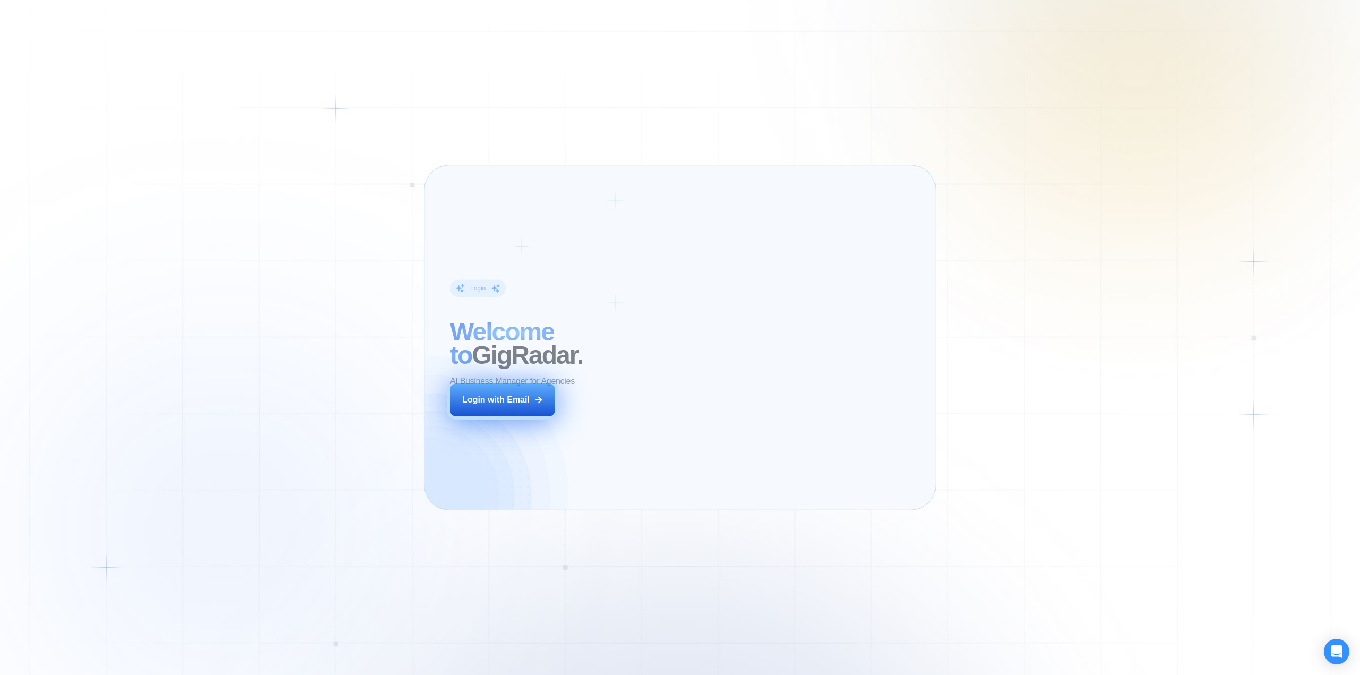  Describe the element at coordinates (1336, 652) in the screenshot. I see `div: Open Intercom Messenger` at that location.